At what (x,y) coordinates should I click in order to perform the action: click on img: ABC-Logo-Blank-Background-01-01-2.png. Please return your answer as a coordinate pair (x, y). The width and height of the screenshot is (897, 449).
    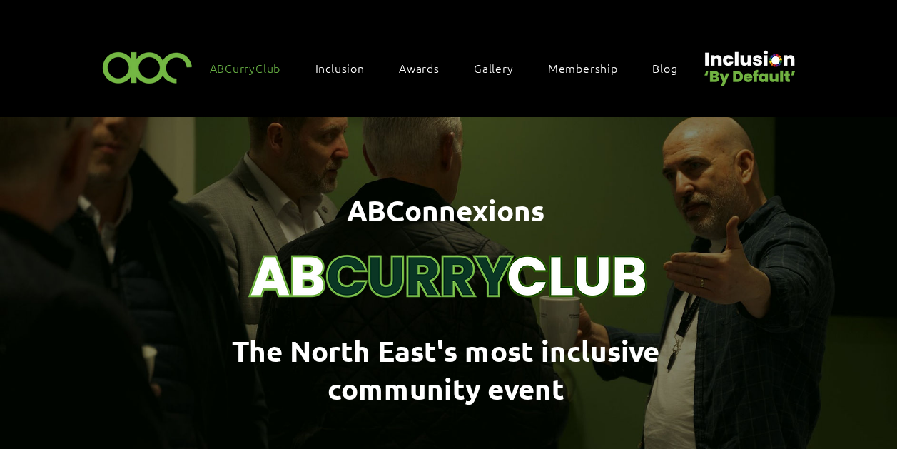
    Looking at the image, I should click on (148, 66).